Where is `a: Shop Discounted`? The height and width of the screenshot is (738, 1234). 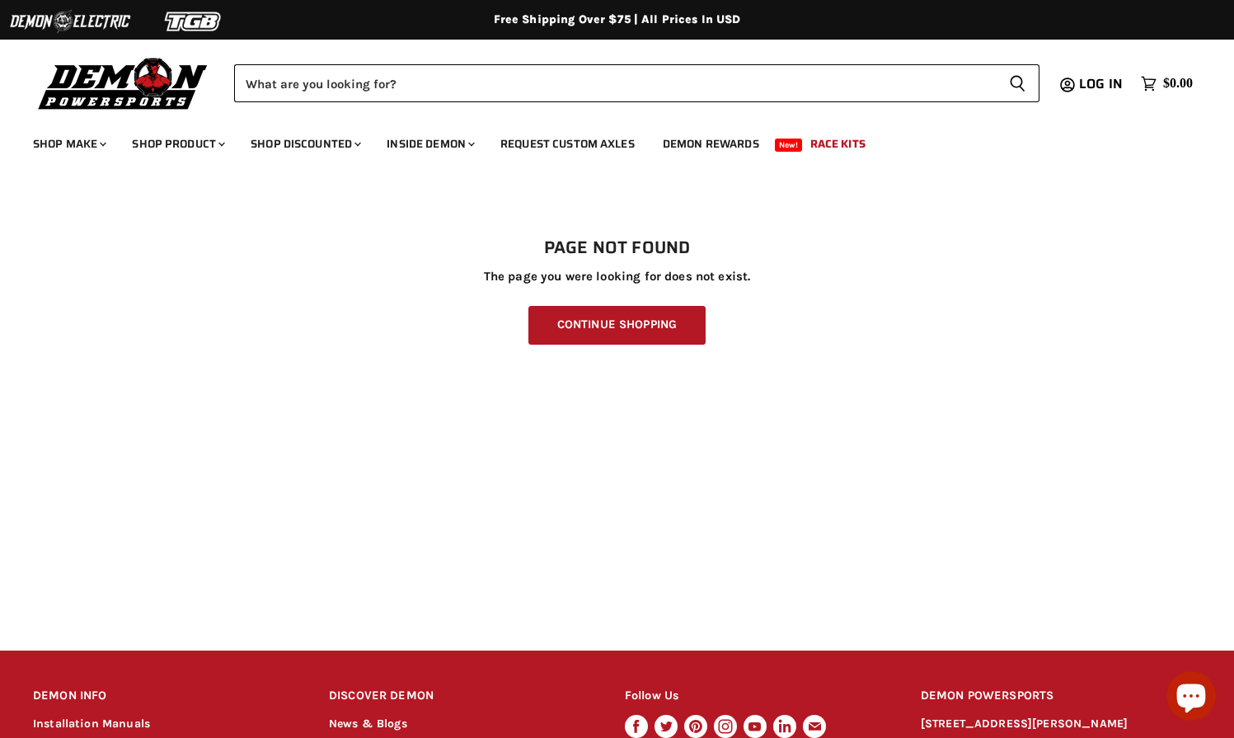
a: Shop Discounted is located at coordinates (304, 143).